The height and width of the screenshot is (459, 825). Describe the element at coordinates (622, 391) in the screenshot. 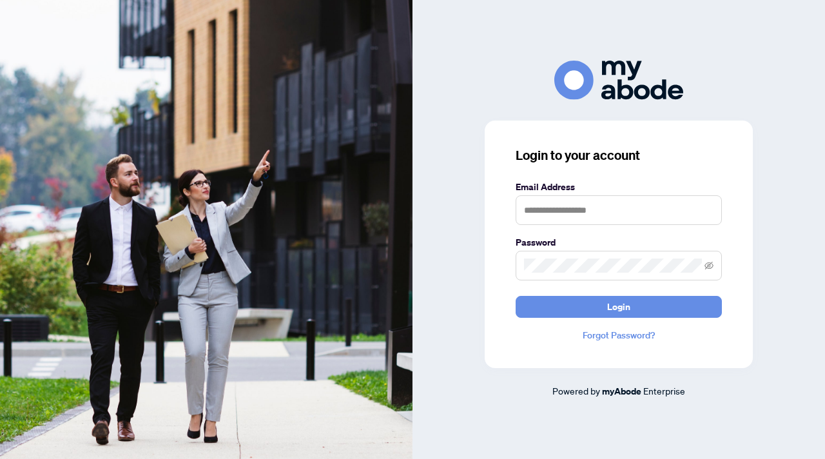

I see `a: myAbode` at that location.